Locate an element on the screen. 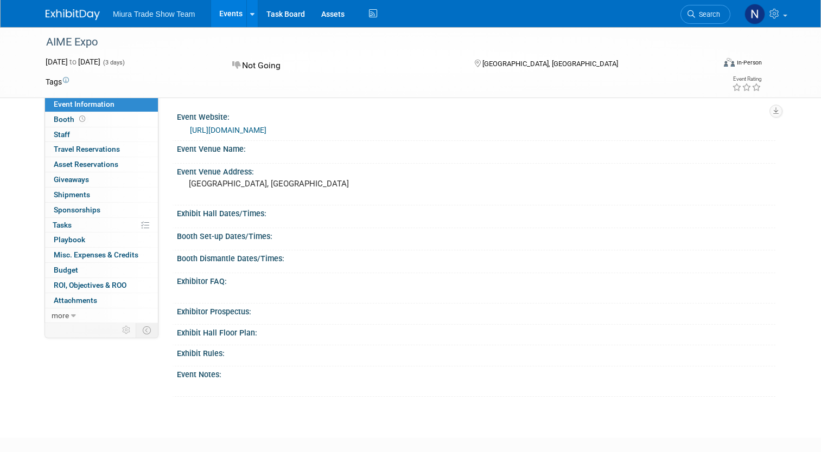 The height and width of the screenshot is (452, 821). div: Exhibitor FAQ: is located at coordinates (476, 280).